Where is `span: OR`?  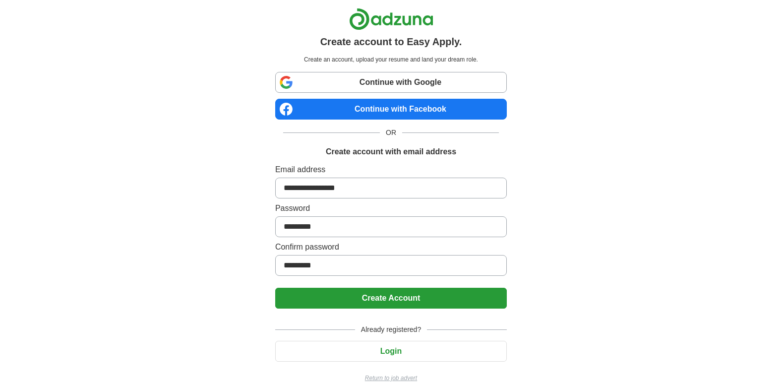 span: OR is located at coordinates (391, 132).